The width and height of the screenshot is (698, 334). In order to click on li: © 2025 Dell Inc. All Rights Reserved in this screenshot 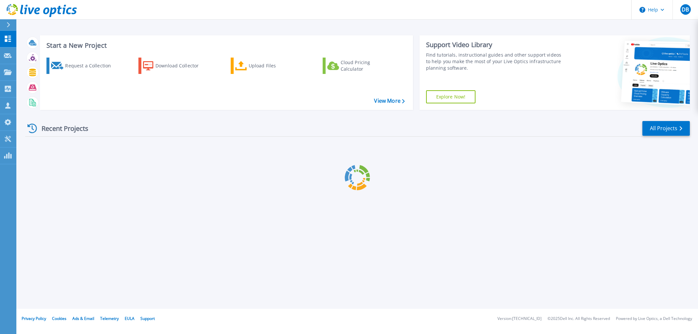, I will do `click(579, 319)`.